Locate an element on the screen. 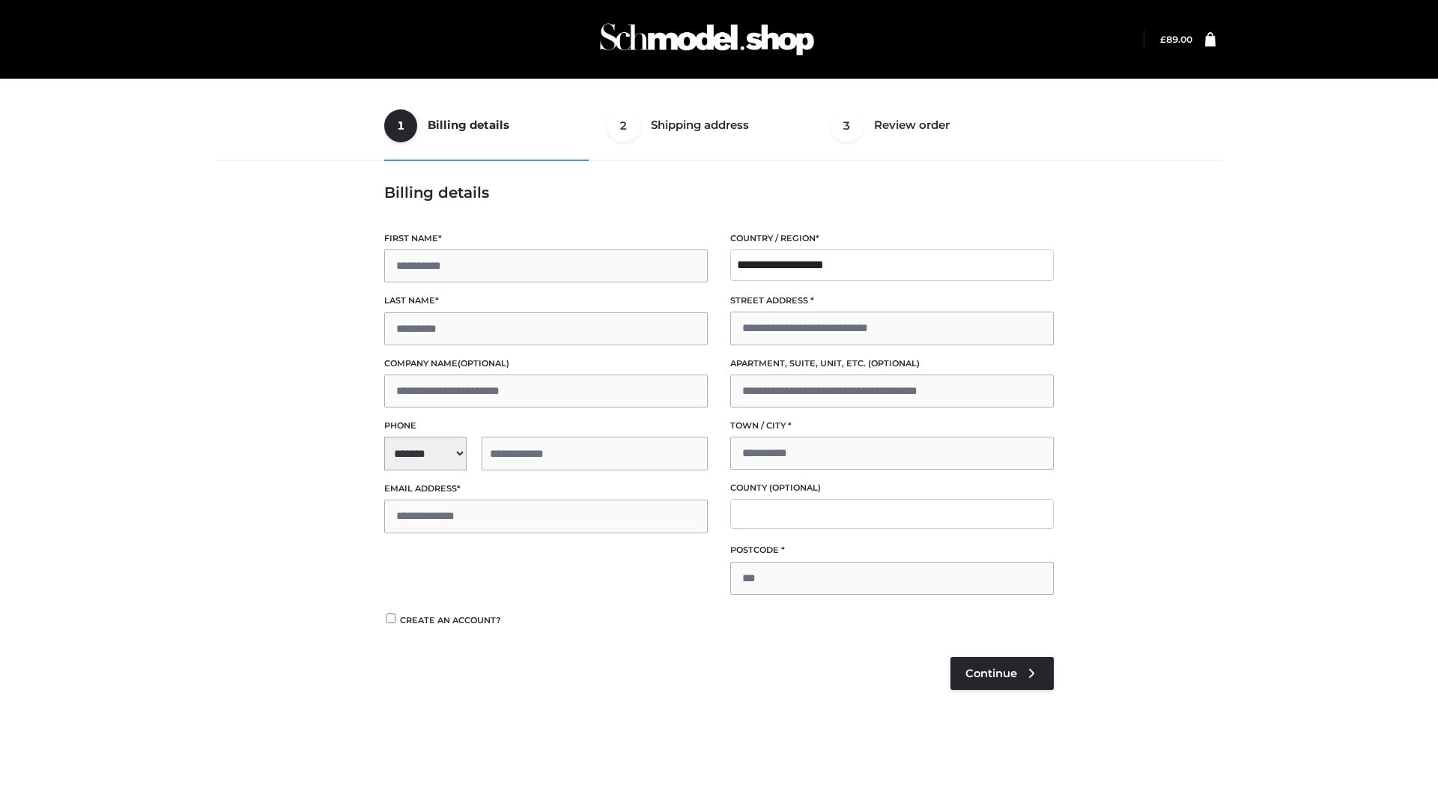 The image size is (1438, 809). h3: Billing details is located at coordinates (719, 193).